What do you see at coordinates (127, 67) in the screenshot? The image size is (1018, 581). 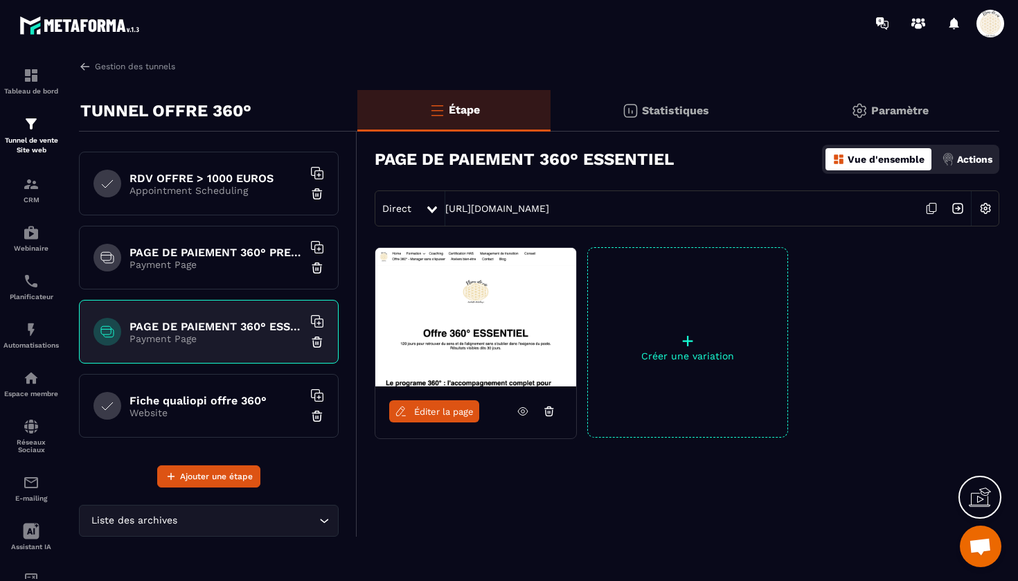 I see `a: Gestion des tunnels` at bounding box center [127, 67].